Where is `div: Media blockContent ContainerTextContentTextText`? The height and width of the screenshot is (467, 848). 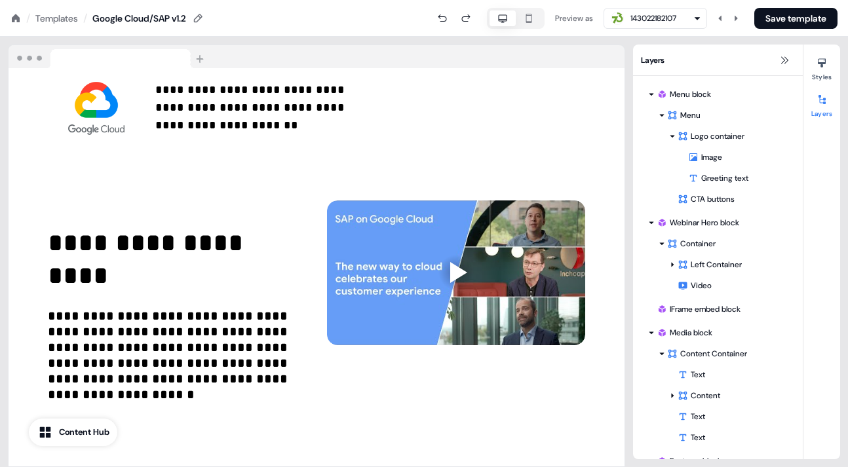
div: Media blockContent ContainerTextContentTextText is located at coordinates (718, 385).